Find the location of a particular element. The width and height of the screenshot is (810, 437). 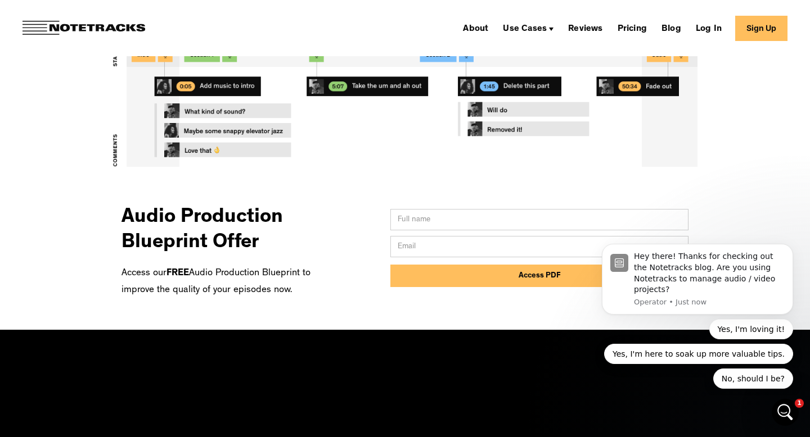

button: Quick reply: Yes, I'm here to soak up more valuable tips. is located at coordinates (114, 120).